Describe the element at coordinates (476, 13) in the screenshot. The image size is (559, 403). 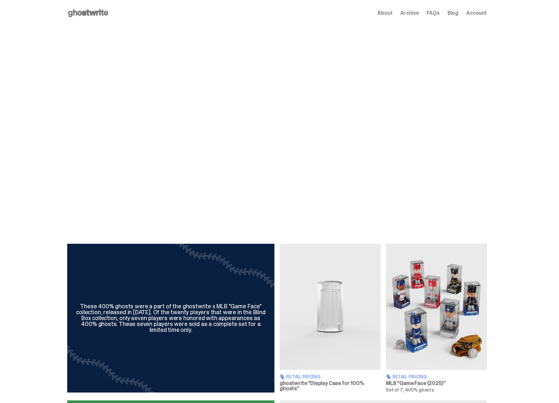
I see `a: Account` at that location.